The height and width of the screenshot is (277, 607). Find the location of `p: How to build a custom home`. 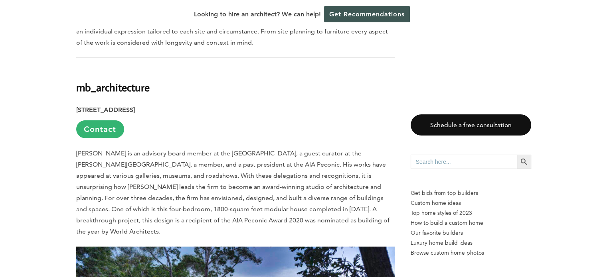

p: How to build a custom home is located at coordinates (471, 223).